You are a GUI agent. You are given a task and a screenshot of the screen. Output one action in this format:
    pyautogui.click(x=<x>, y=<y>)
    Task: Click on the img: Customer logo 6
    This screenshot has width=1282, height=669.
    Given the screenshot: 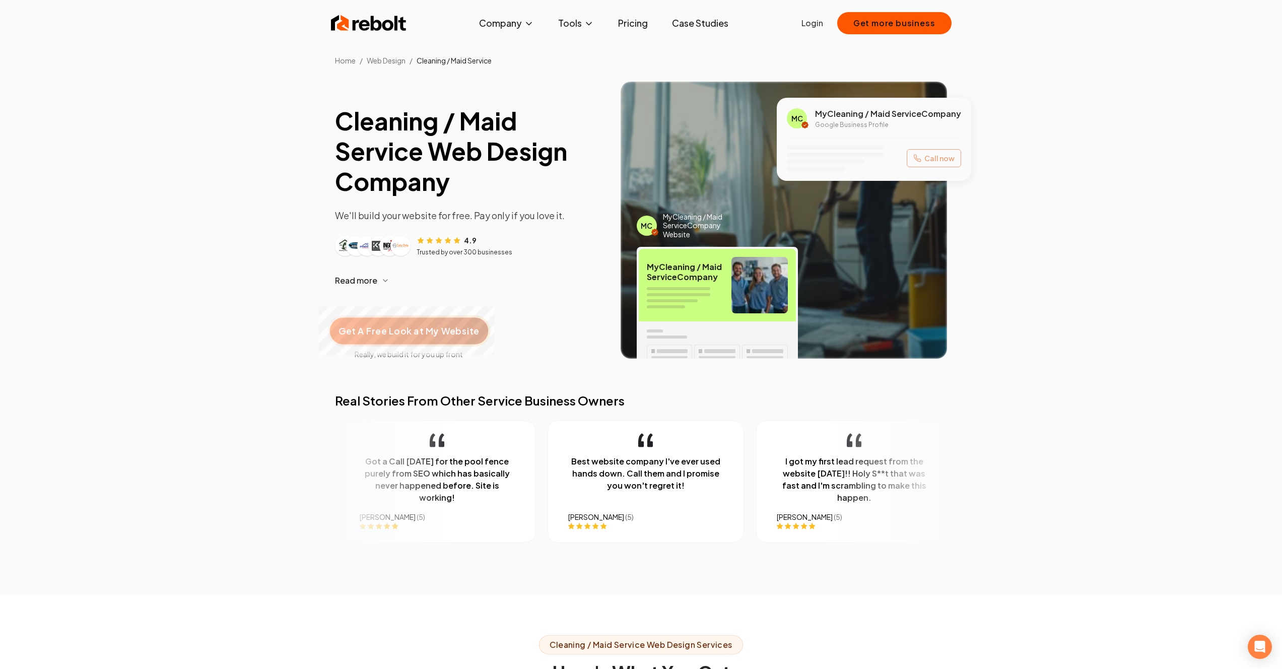 What is the action you would take?
    pyautogui.click(x=401, y=246)
    